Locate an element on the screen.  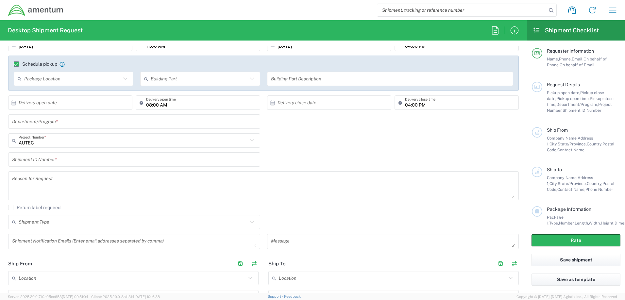
span: Type, is located at coordinates (554, 223).